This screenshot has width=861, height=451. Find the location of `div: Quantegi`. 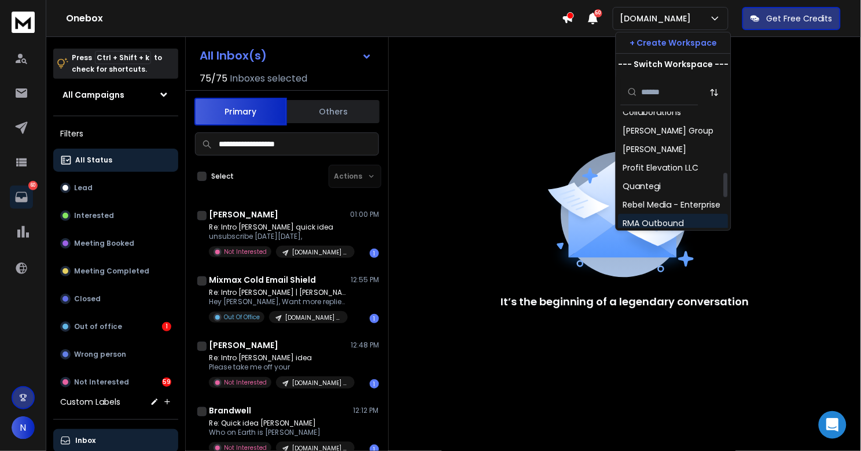

div: Quantegi is located at coordinates (642, 186).